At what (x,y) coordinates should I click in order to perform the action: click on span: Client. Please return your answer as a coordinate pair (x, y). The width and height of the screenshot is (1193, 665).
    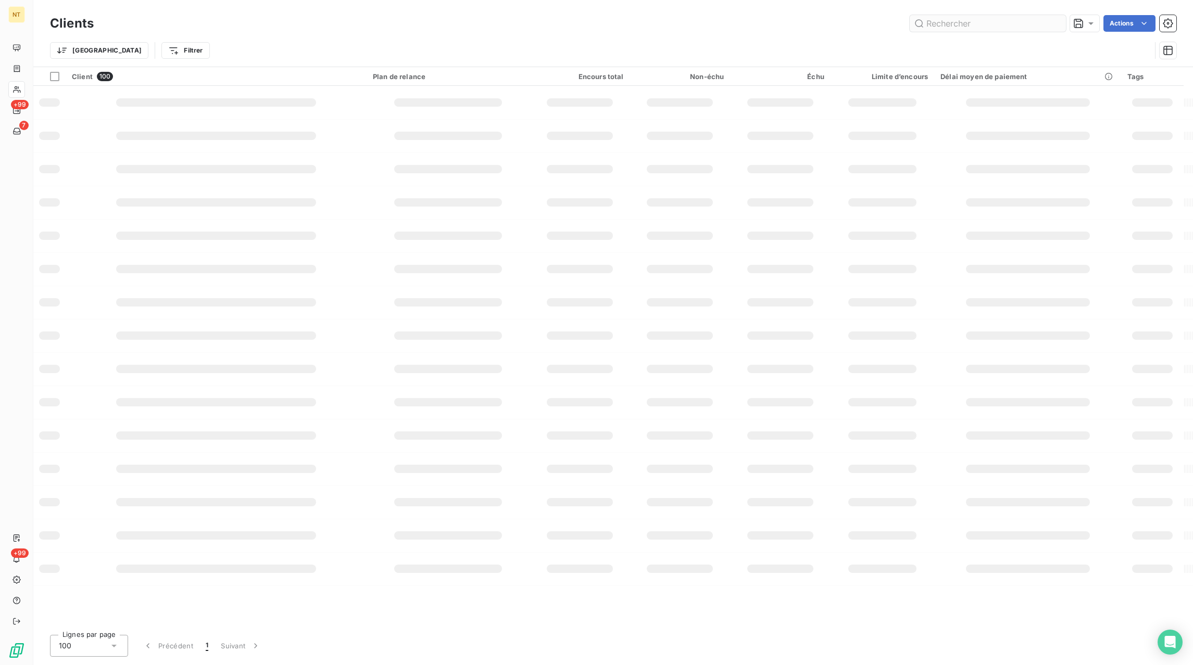
    Looking at the image, I should click on (82, 77).